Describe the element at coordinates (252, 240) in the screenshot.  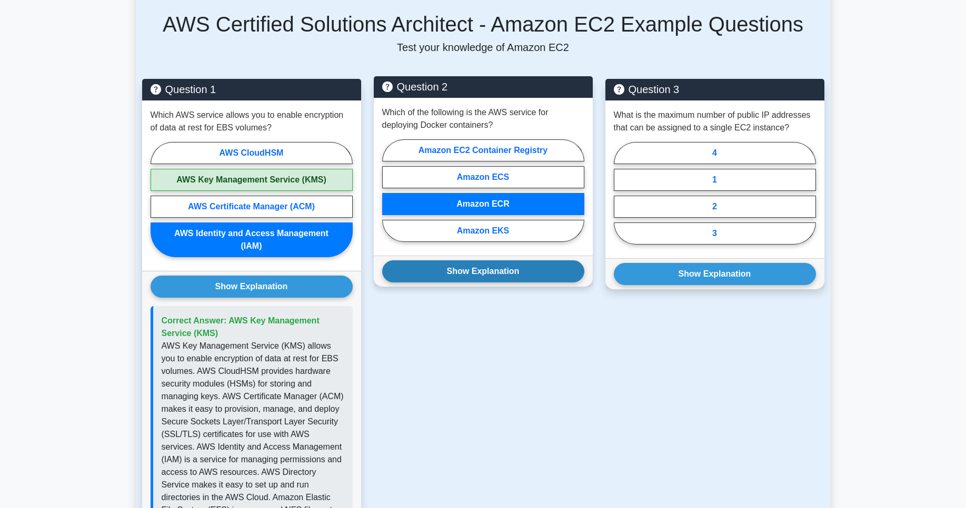
I see `label: AWS Identity and Access Management (IAM)` at that location.